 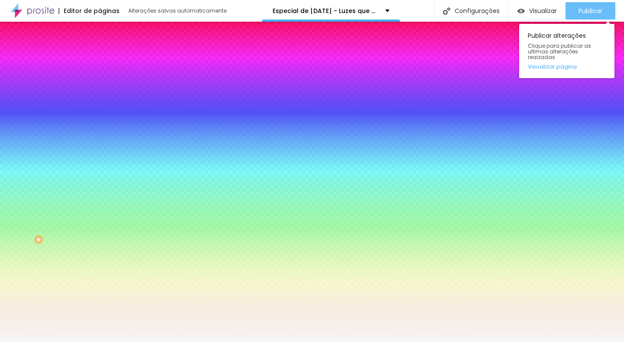 I want to click on div: Editor de páginas, so click(x=89, y=11).